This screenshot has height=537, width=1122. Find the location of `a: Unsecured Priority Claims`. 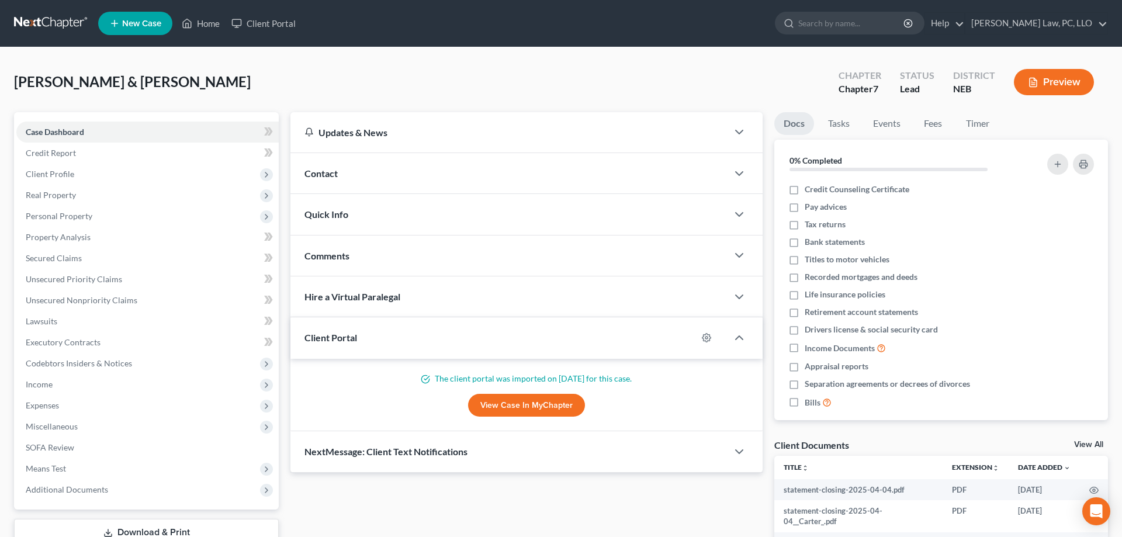

a: Unsecured Priority Claims is located at coordinates (147, 279).